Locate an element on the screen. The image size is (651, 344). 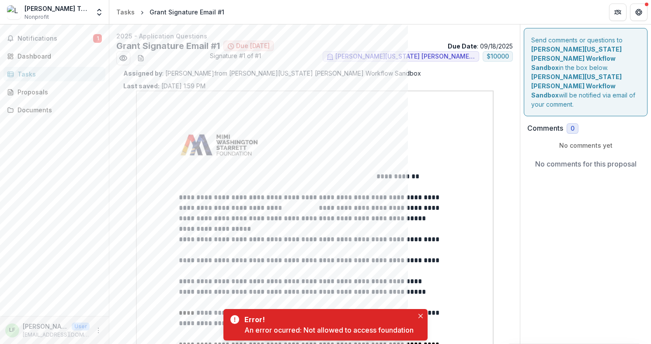
span: 1 is located at coordinates (98, 38).